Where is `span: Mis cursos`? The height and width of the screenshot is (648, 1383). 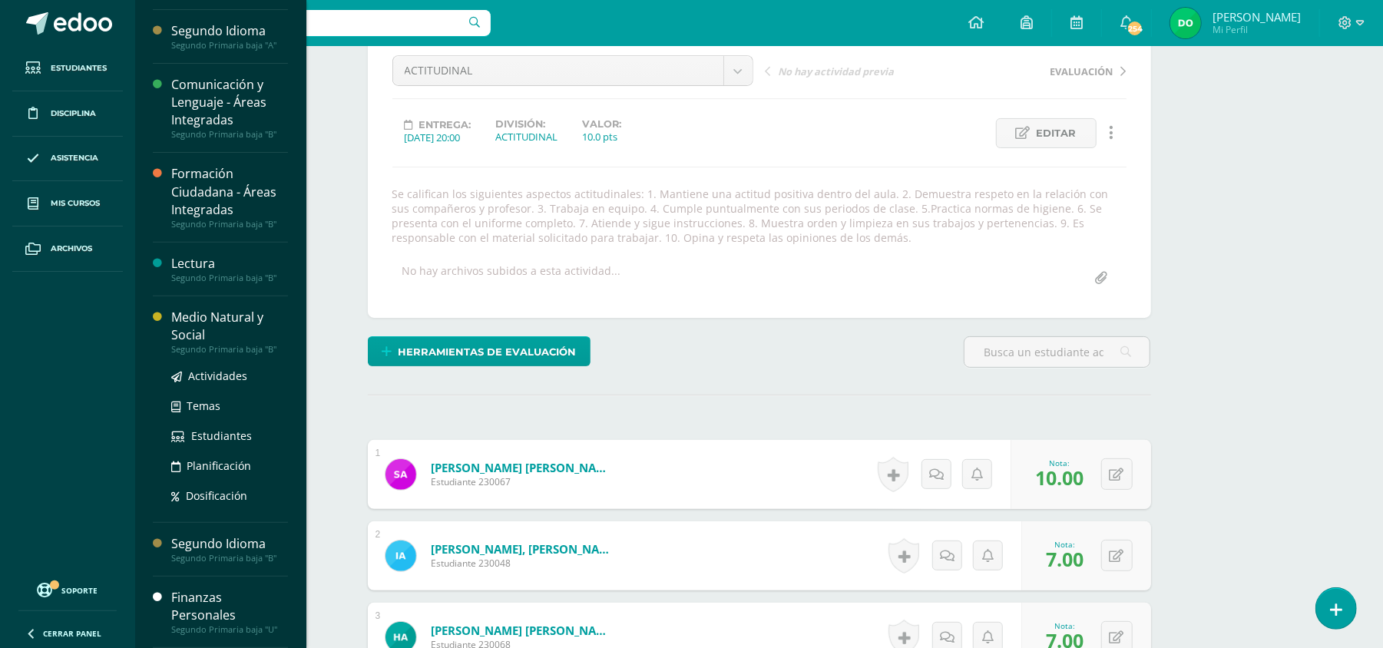
span: Mis cursos is located at coordinates (75, 204).